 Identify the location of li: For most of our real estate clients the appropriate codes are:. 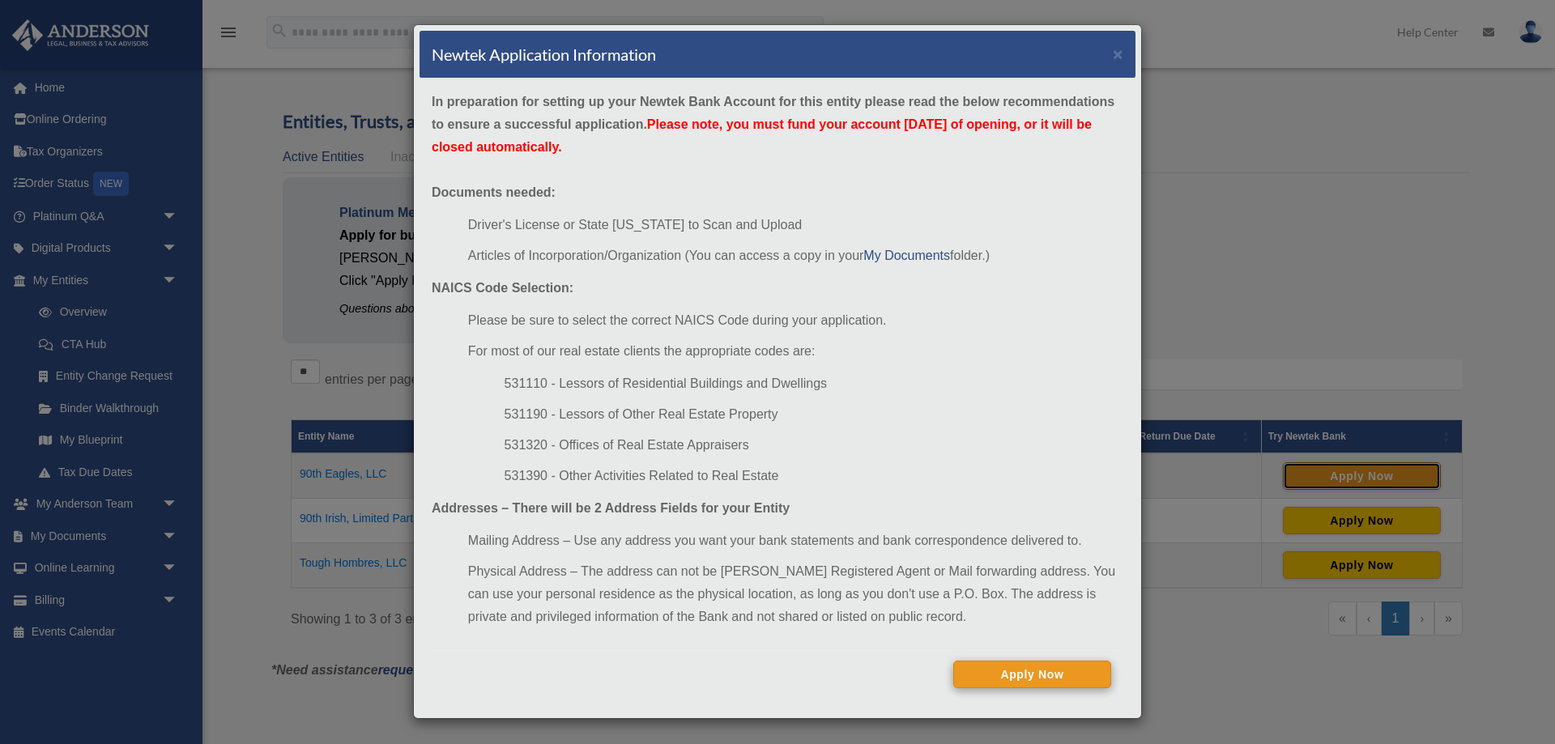
(795, 352).